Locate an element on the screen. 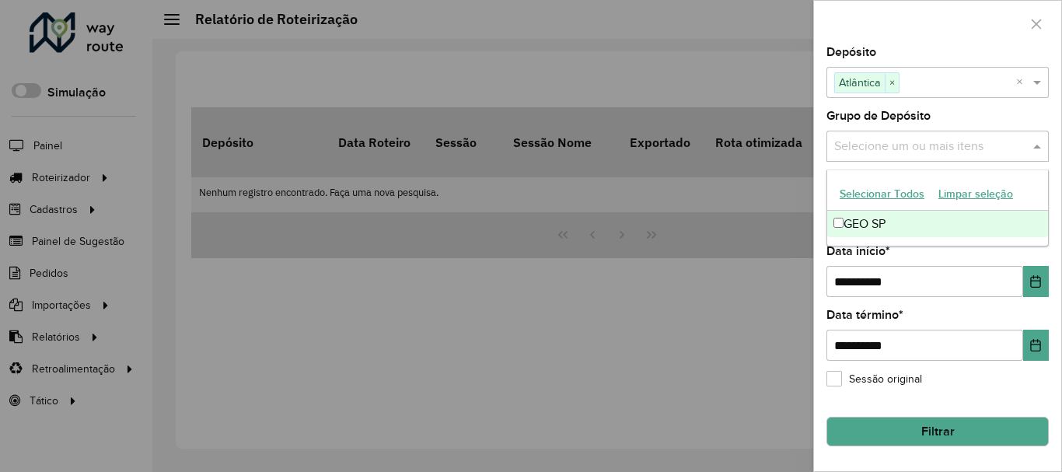 This screenshot has width=1062, height=472. label: Data início is located at coordinates (858, 251).